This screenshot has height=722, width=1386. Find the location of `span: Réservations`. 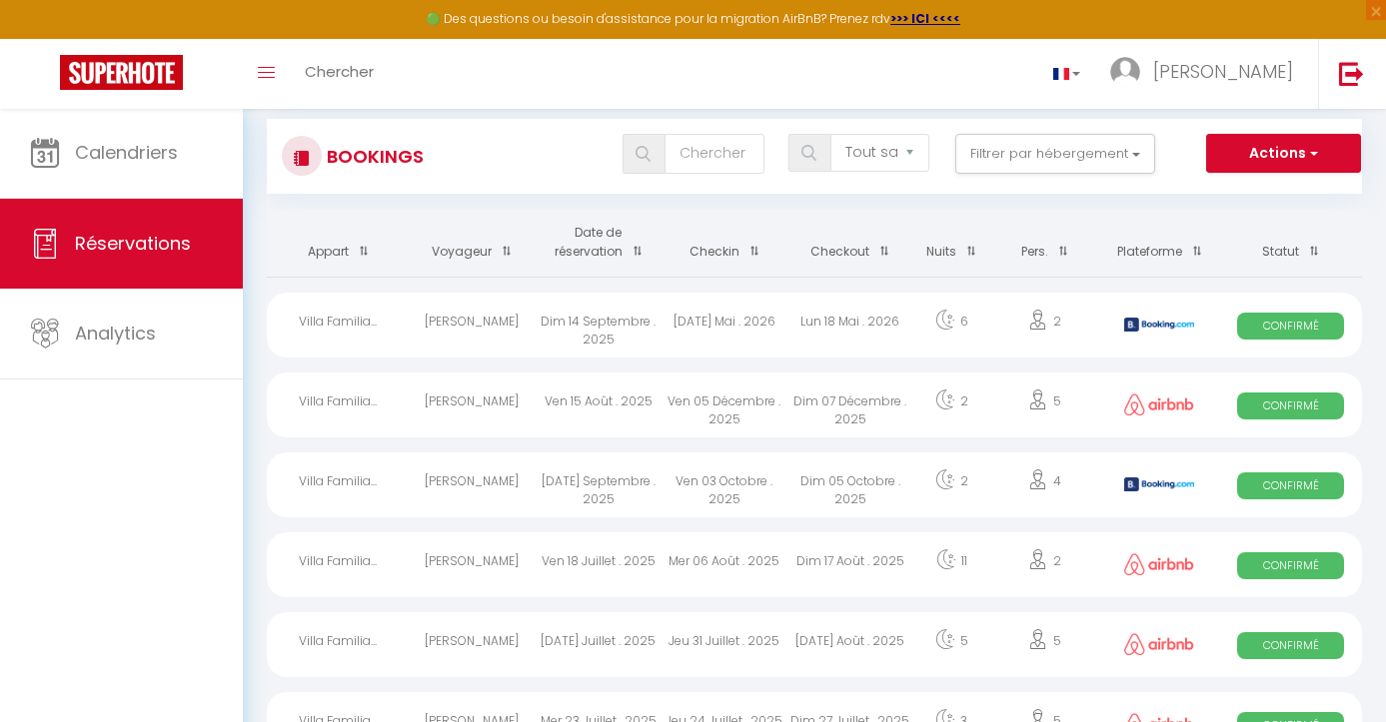

span: Réservations is located at coordinates (133, 243).